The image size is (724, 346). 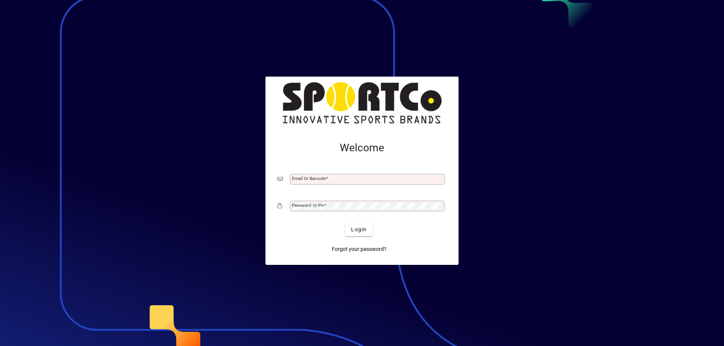 I want to click on mat-label: Password or Pin, so click(x=308, y=205).